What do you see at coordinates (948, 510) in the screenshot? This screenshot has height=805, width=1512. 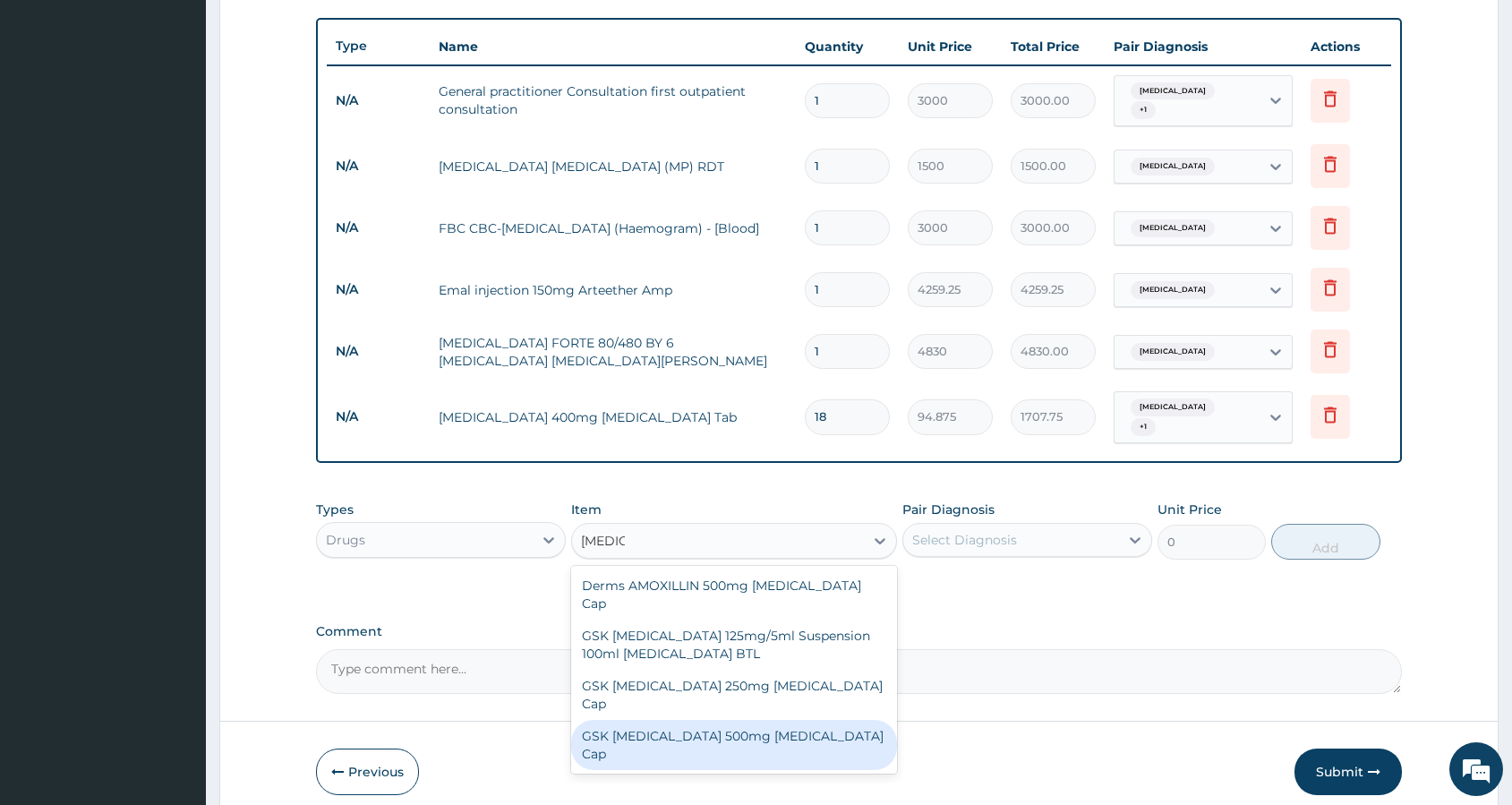 I see `label: Pair Diagnosis` at bounding box center [948, 510].